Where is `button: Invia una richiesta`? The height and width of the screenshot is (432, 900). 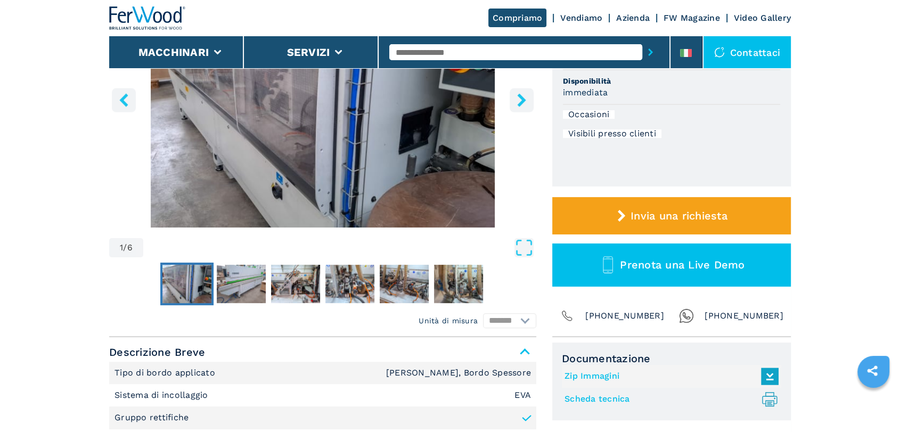
button: Invia una richiesta is located at coordinates (672, 216).